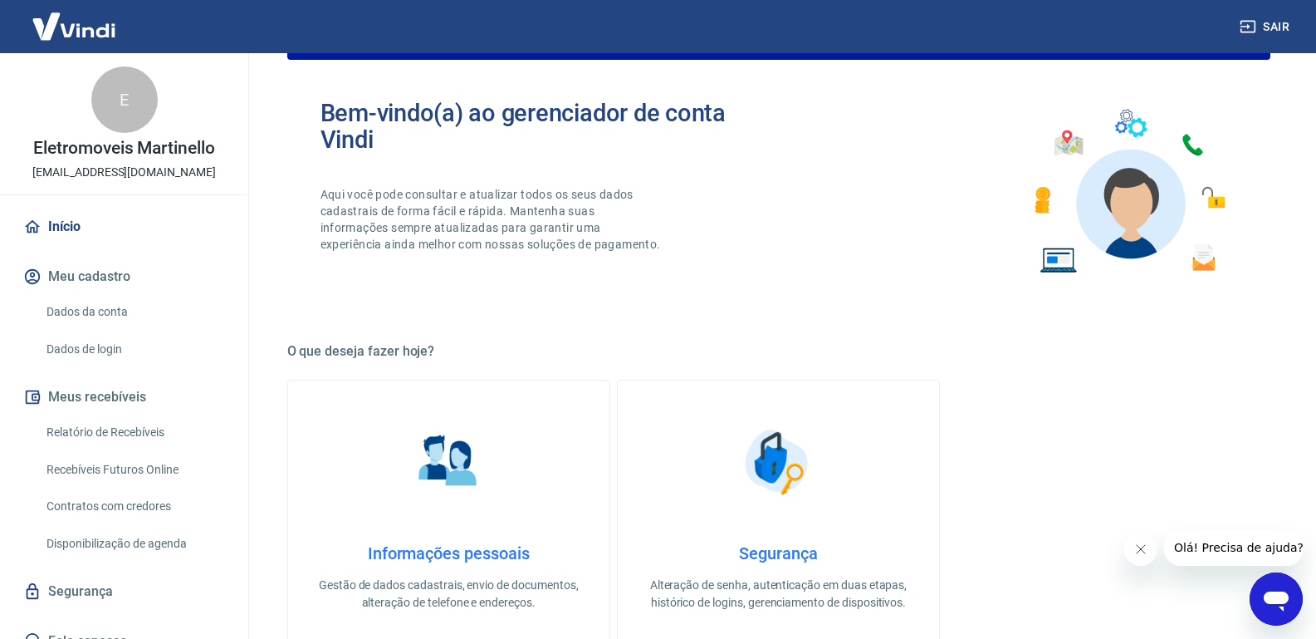  I want to click on a: Dados de login, so click(134, 349).